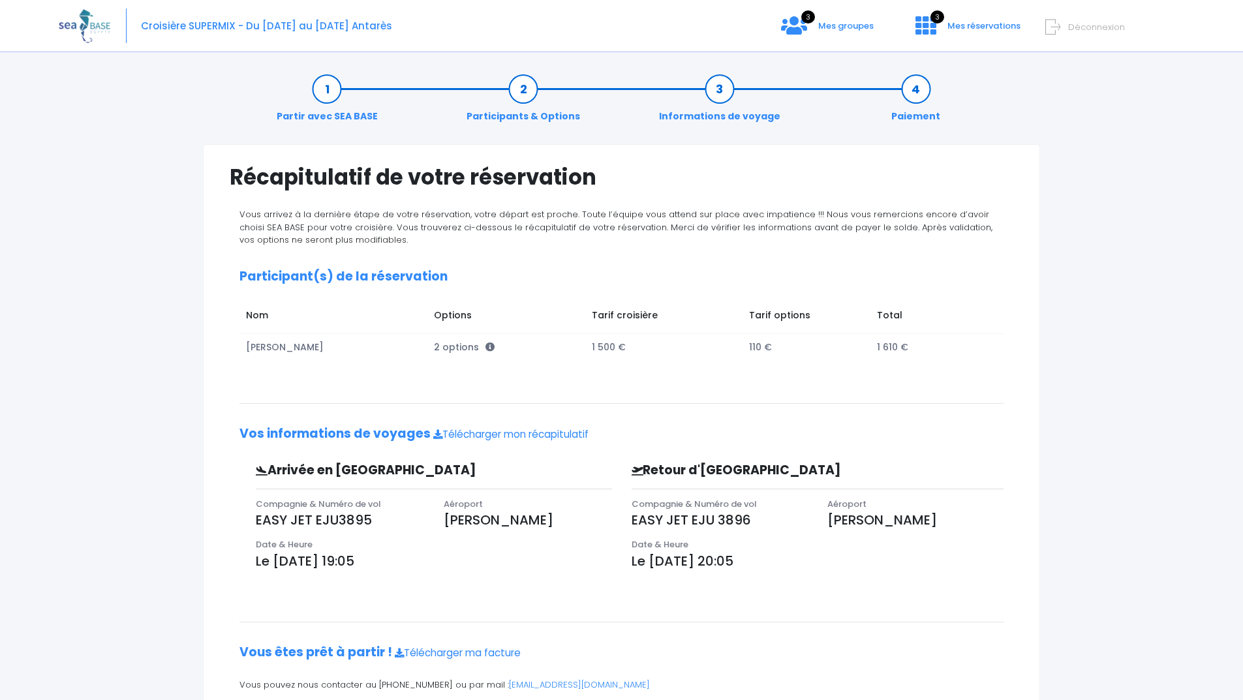 The height and width of the screenshot is (700, 1243). I want to click on span: Mes réservations, so click(984, 25).